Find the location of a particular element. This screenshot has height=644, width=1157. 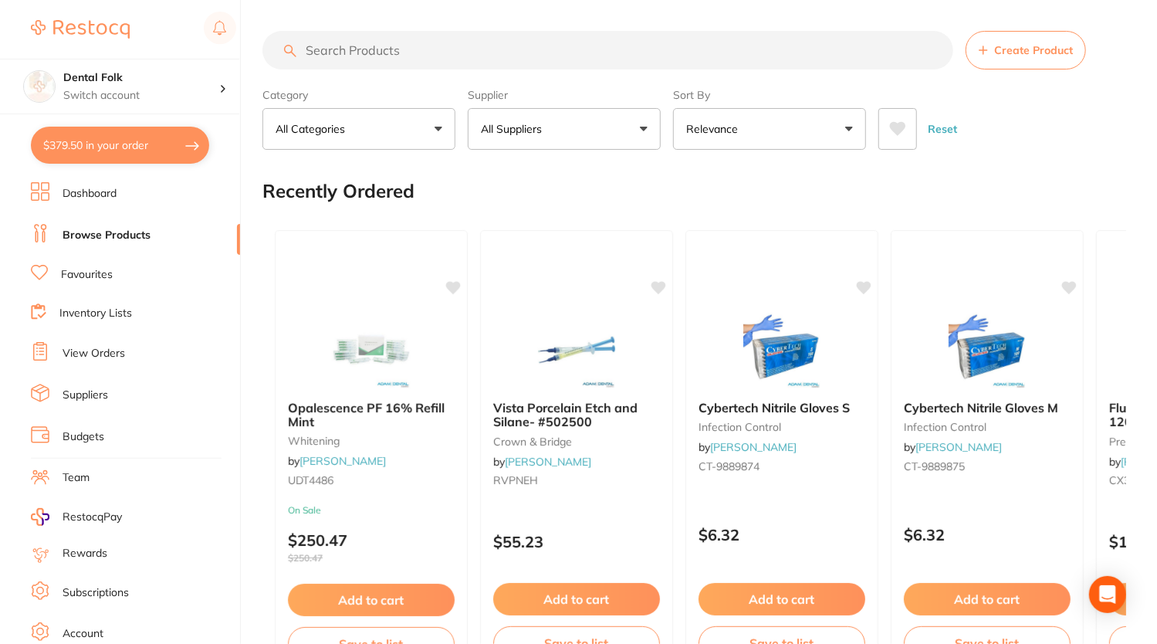

div: Open Intercom Messenger is located at coordinates (1108, 594).